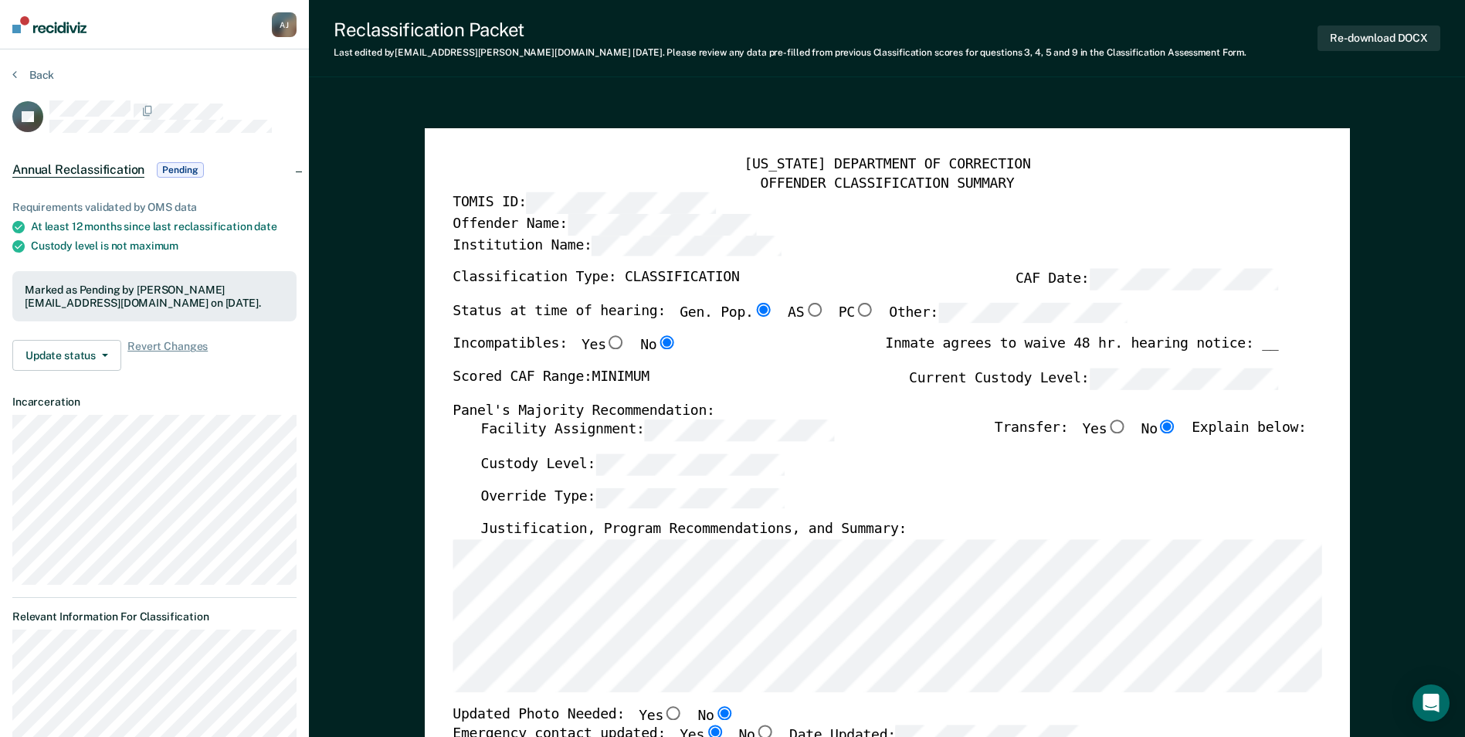  I want to click on button: Update status, so click(66, 355).